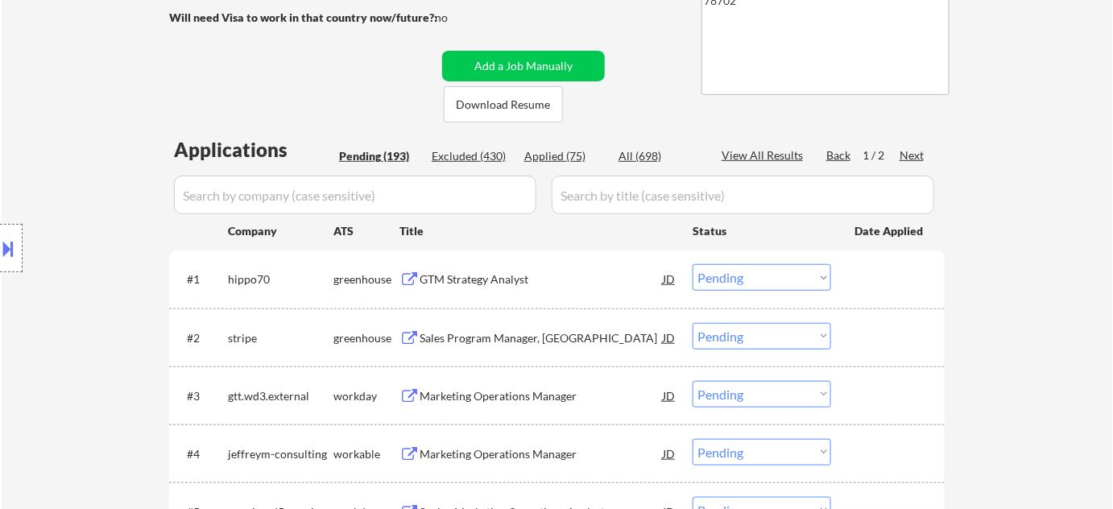 This screenshot has height=509, width=1113. Describe the element at coordinates (881, 155) in the screenshot. I see `div: 1 / 2` at that location.